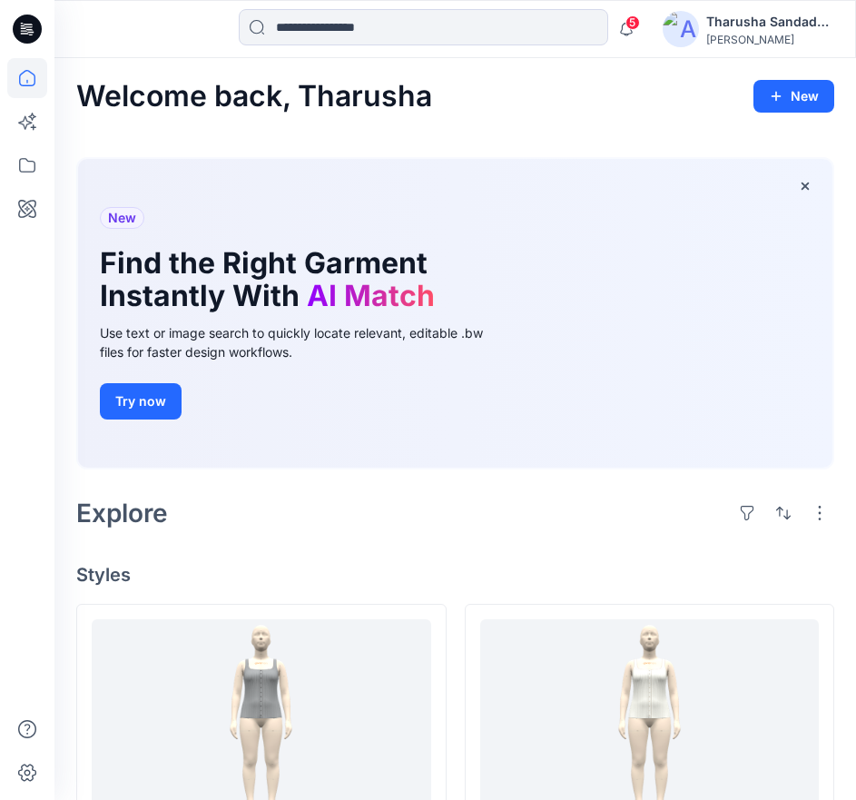 This screenshot has height=800, width=856. I want to click on button: Try now, so click(141, 401).